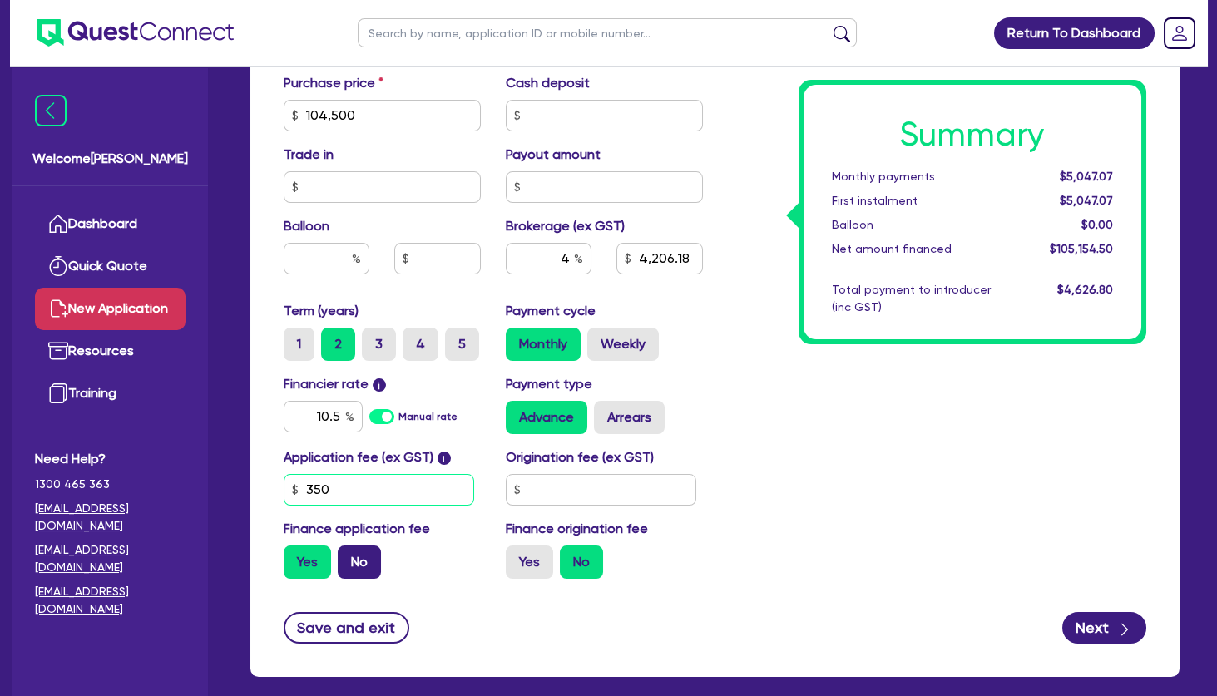 The image size is (1217, 696). Describe the element at coordinates (549, 384) in the screenshot. I see `label: Payment type` at that location.